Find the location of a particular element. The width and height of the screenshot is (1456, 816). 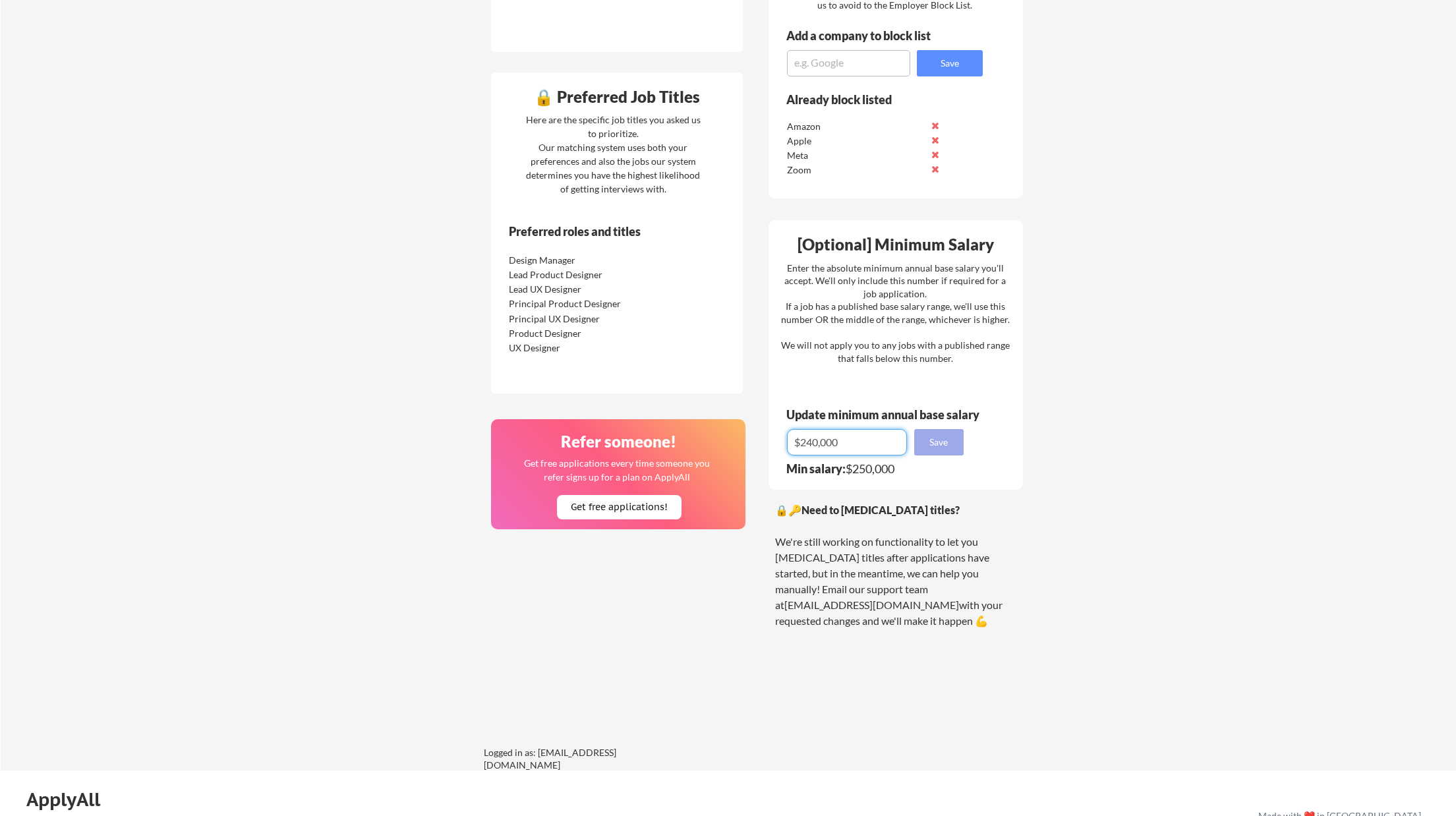

div: Get free applications every time someone you refer signs up for a plan on ApplyAll is located at coordinates (617, 470).